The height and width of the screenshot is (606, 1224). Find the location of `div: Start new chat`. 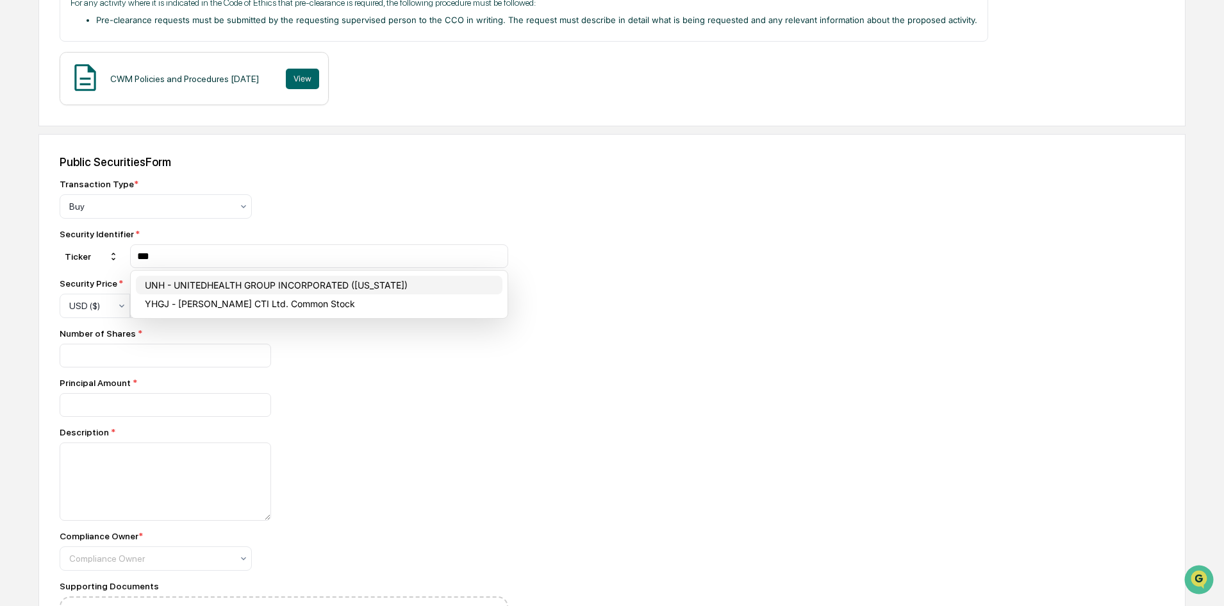

div: Start new chat is located at coordinates (127, 104).